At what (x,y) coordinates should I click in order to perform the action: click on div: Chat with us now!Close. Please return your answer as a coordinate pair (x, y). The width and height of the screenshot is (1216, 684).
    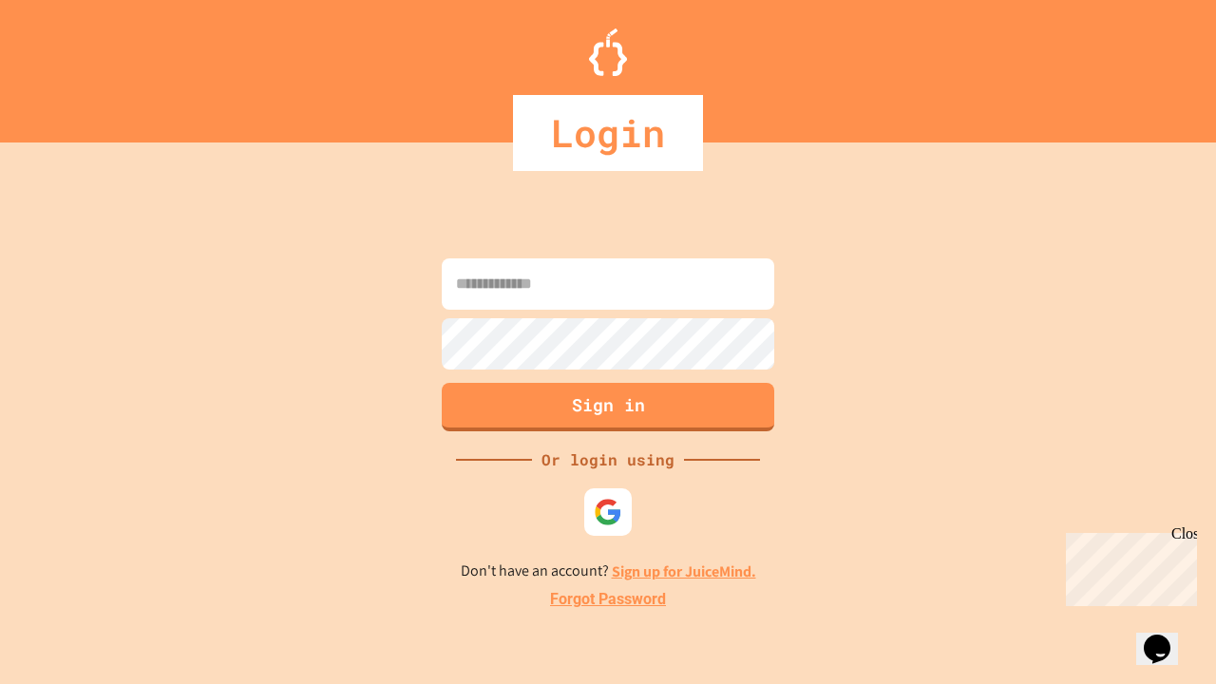
    Looking at the image, I should click on (69, 64).